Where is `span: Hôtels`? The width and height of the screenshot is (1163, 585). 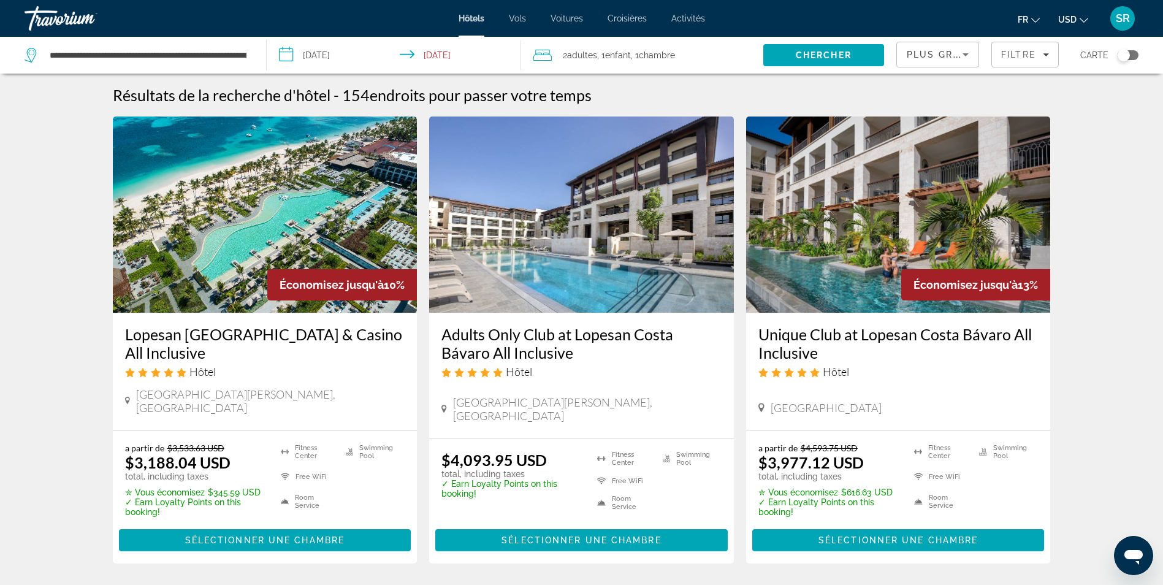 span: Hôtels is located at coordinates (471, 18).